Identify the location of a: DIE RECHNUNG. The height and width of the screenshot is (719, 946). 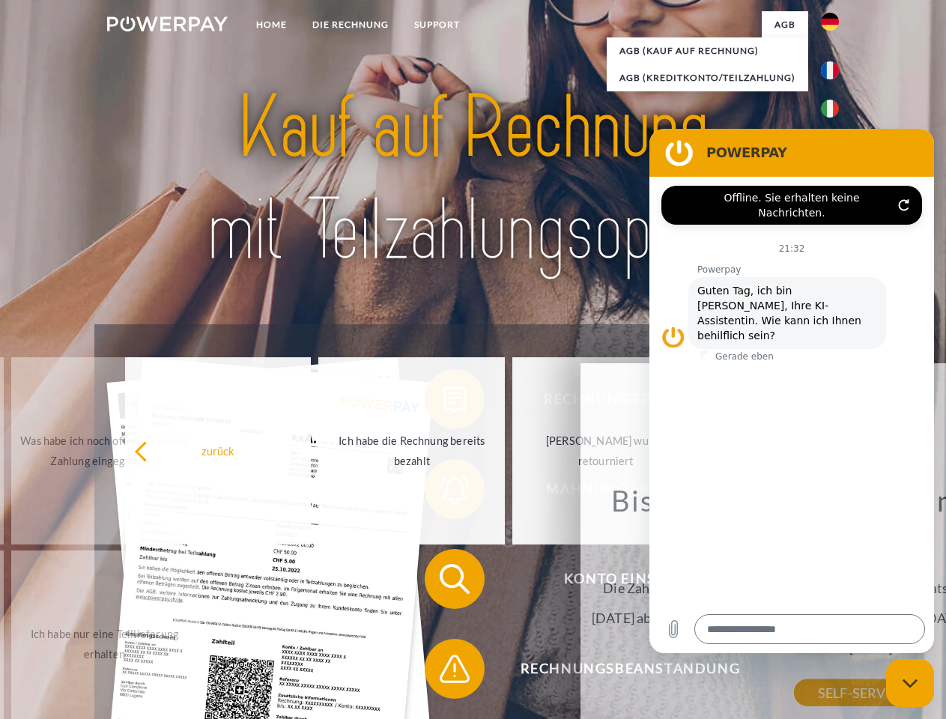
(350, 25).